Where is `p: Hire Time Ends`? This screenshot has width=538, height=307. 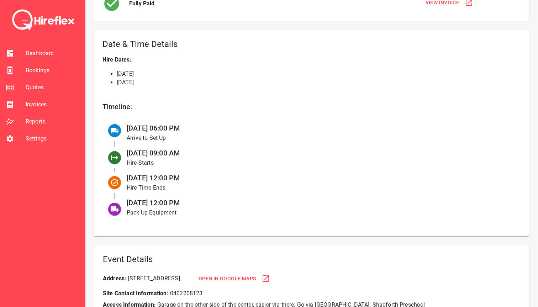
p: Hire Time Ends is located at coordinates (318, 188).